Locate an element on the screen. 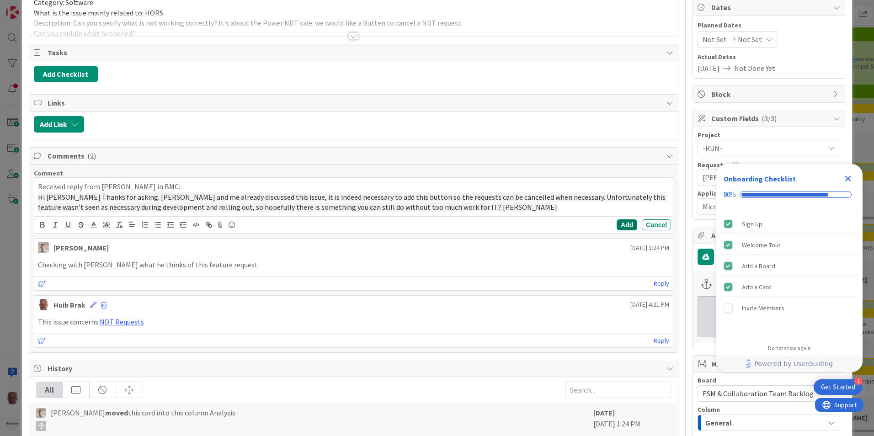  span: Actual Dates is located at coordinates (769, 57).